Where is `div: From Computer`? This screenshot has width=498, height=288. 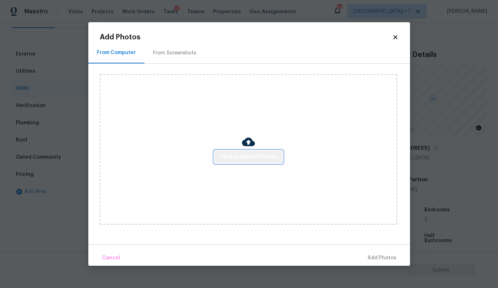
div: From Computer is located at coordinates (116, 53).